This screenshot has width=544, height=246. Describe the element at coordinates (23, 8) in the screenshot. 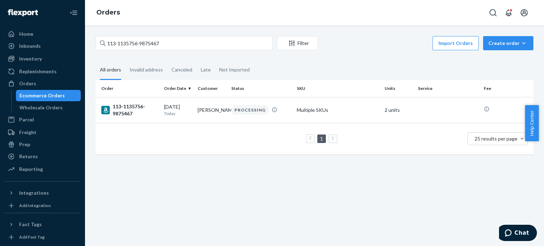

I see `span: Chat` at that location.